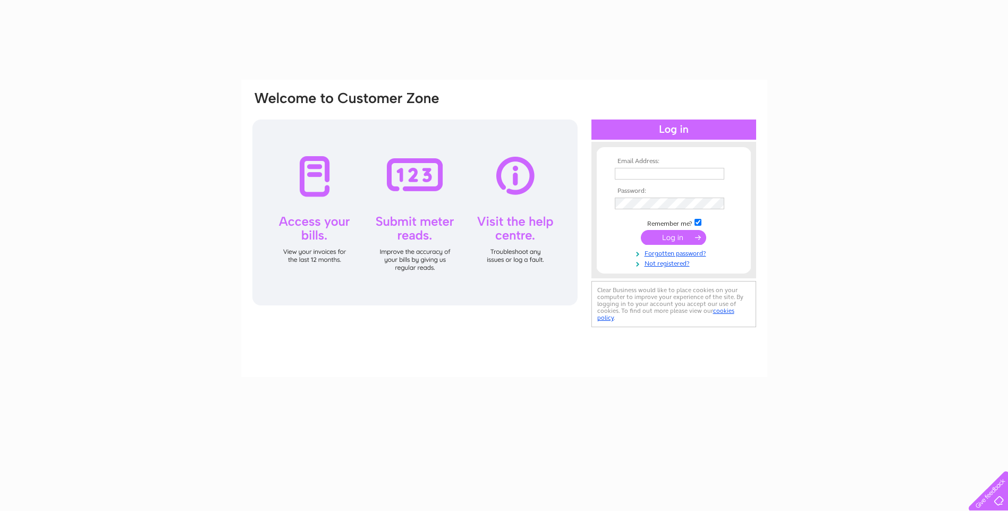  Describe the element at coordinates (675, 252) in the screenshot. I see `a: Forgotten password?` at that location.